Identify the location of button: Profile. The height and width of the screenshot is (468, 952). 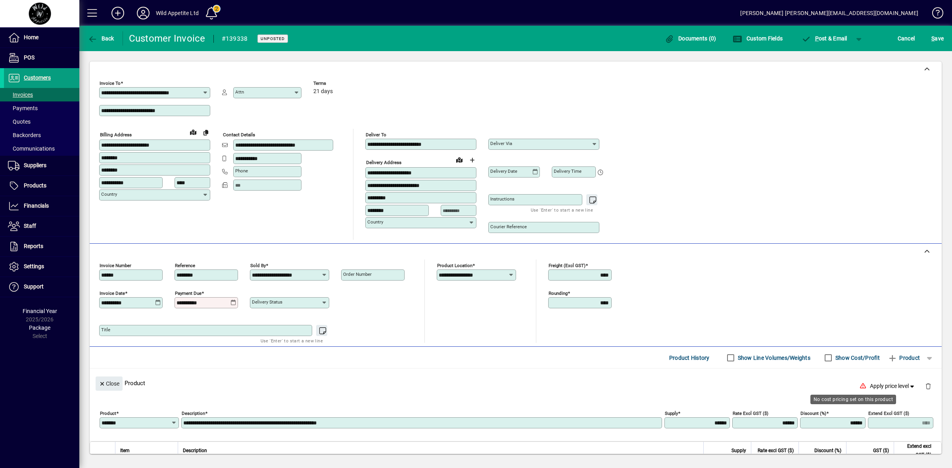
(143, 13).